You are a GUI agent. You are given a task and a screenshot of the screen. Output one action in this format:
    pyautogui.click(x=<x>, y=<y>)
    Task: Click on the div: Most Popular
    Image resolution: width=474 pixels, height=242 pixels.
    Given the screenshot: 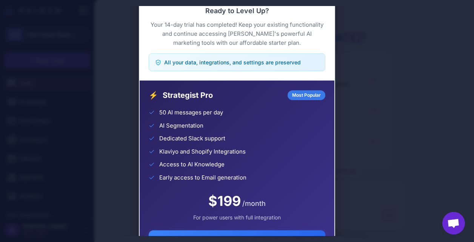 What is the action you would take?
    pyautogui.click(x=306, y=95)
    